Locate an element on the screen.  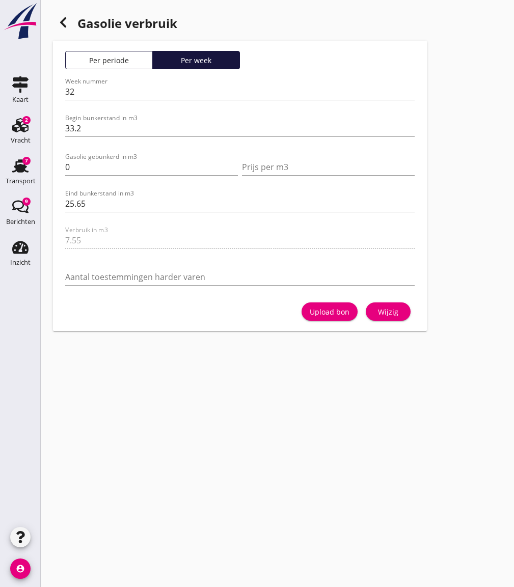
input: Aantal toestemmingen harder varen is located at coordinates (240, 277).